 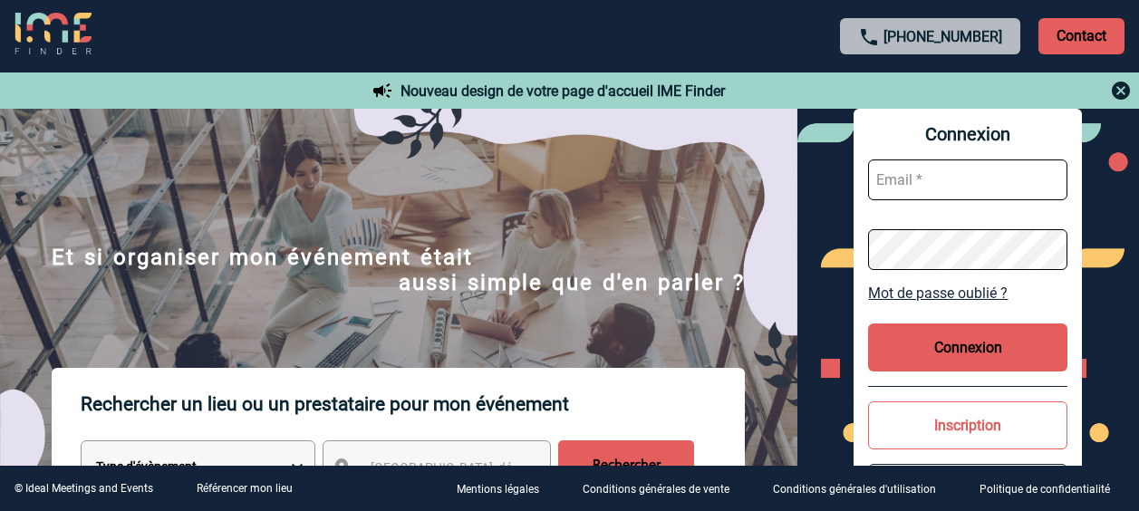 I want to click on a: Mot de passe oublié ?, so click(x=968, y=293).